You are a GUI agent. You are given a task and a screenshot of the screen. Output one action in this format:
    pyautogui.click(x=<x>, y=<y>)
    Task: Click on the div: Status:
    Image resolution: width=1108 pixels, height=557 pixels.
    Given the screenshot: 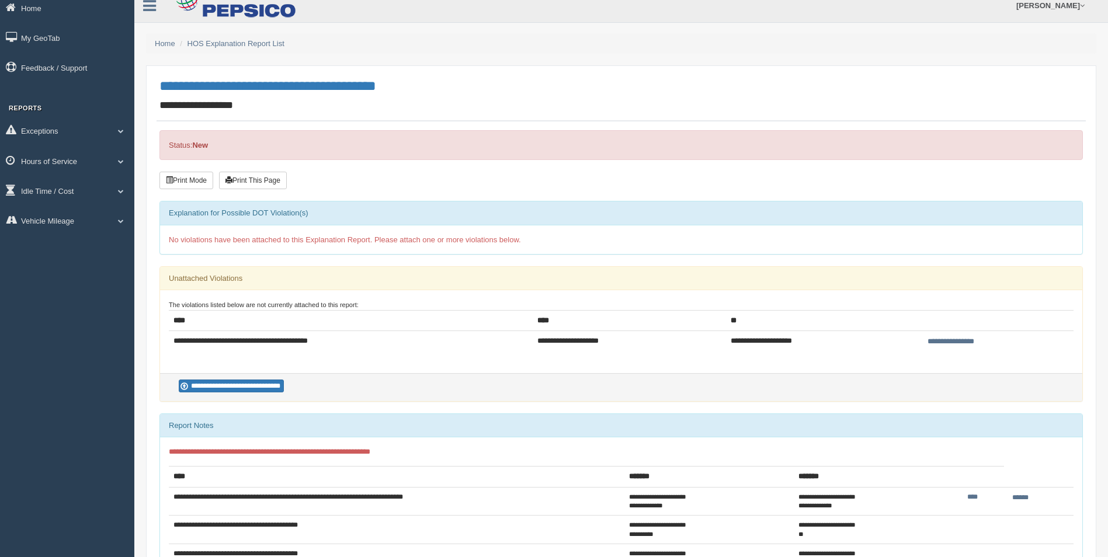 What is the action you would take?
    pyautogui.click(x=621, y=145)
    